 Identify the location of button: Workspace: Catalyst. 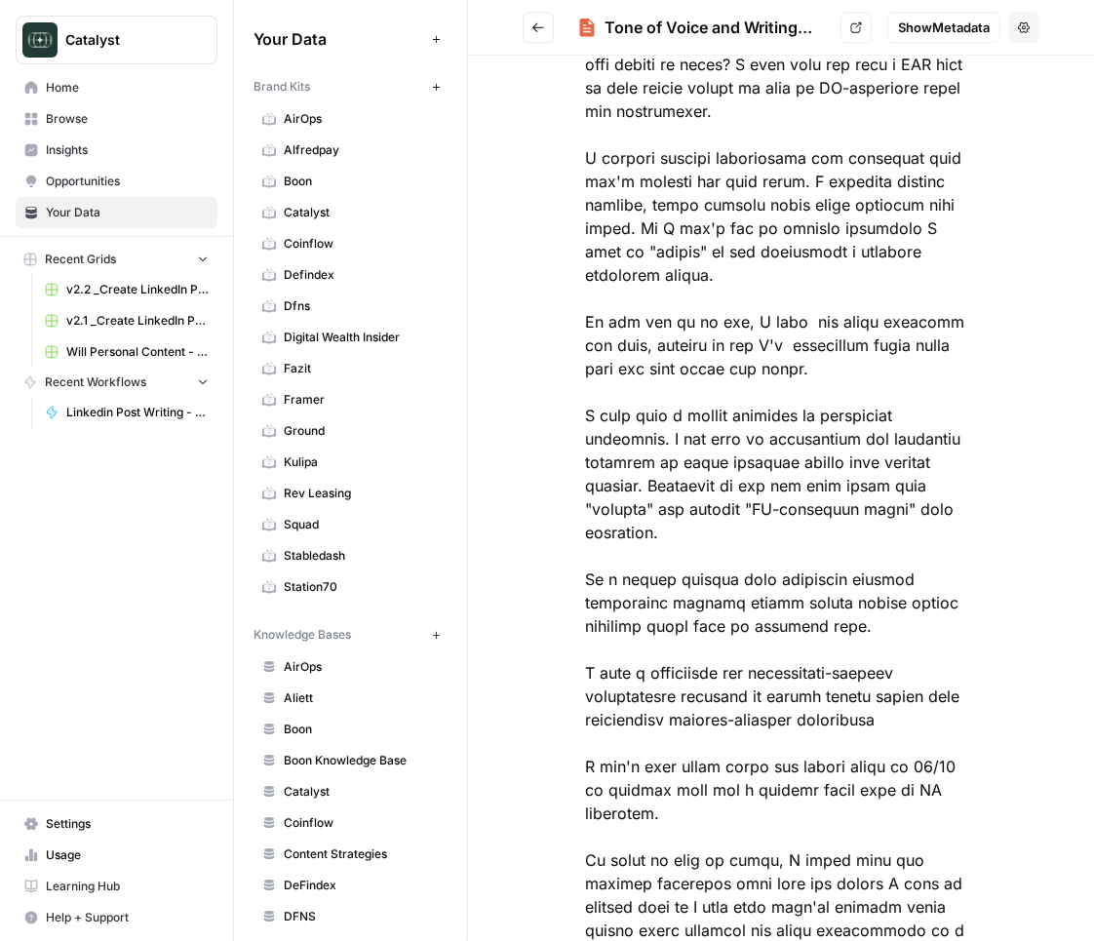
(116, 40).